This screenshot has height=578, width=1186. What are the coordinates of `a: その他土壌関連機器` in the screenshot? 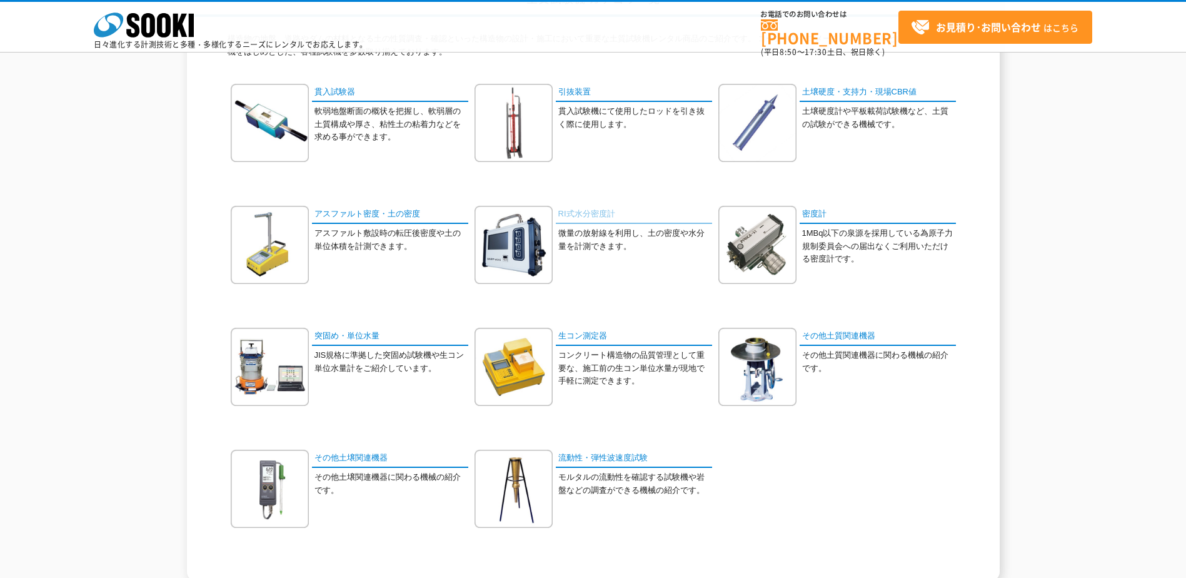 It's located at (390, 458).